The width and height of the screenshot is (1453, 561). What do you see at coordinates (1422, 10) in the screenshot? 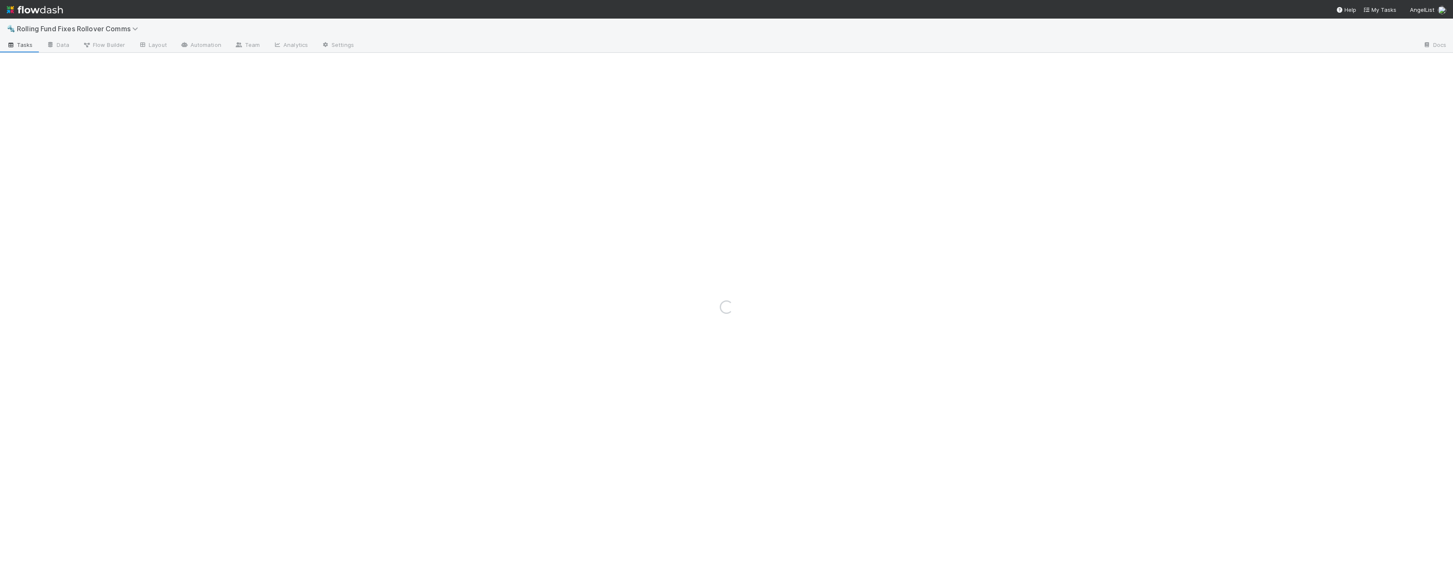
I see `span: AngelList` at bounding box center [1422, 10].